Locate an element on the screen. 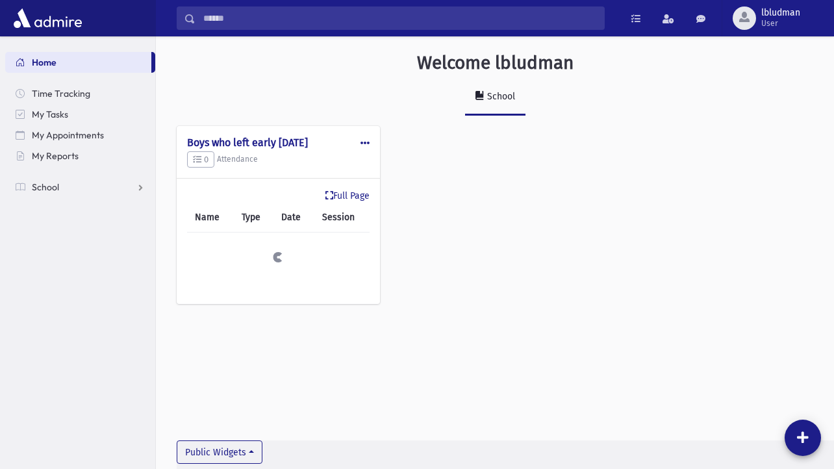  span: 0 is located at coordinates (201, 159).